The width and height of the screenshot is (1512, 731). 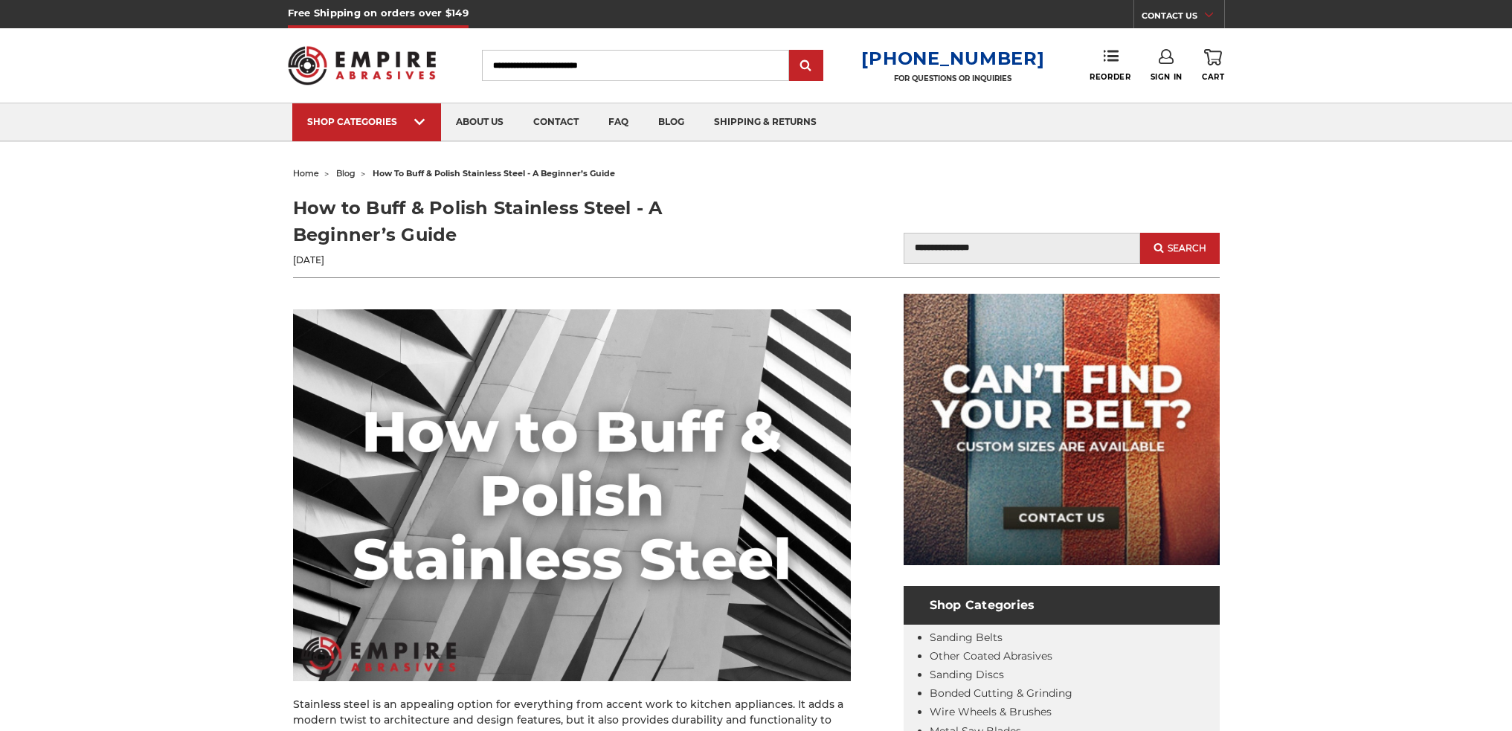 I want to click on button: Search, so click(x=1179, y=248).